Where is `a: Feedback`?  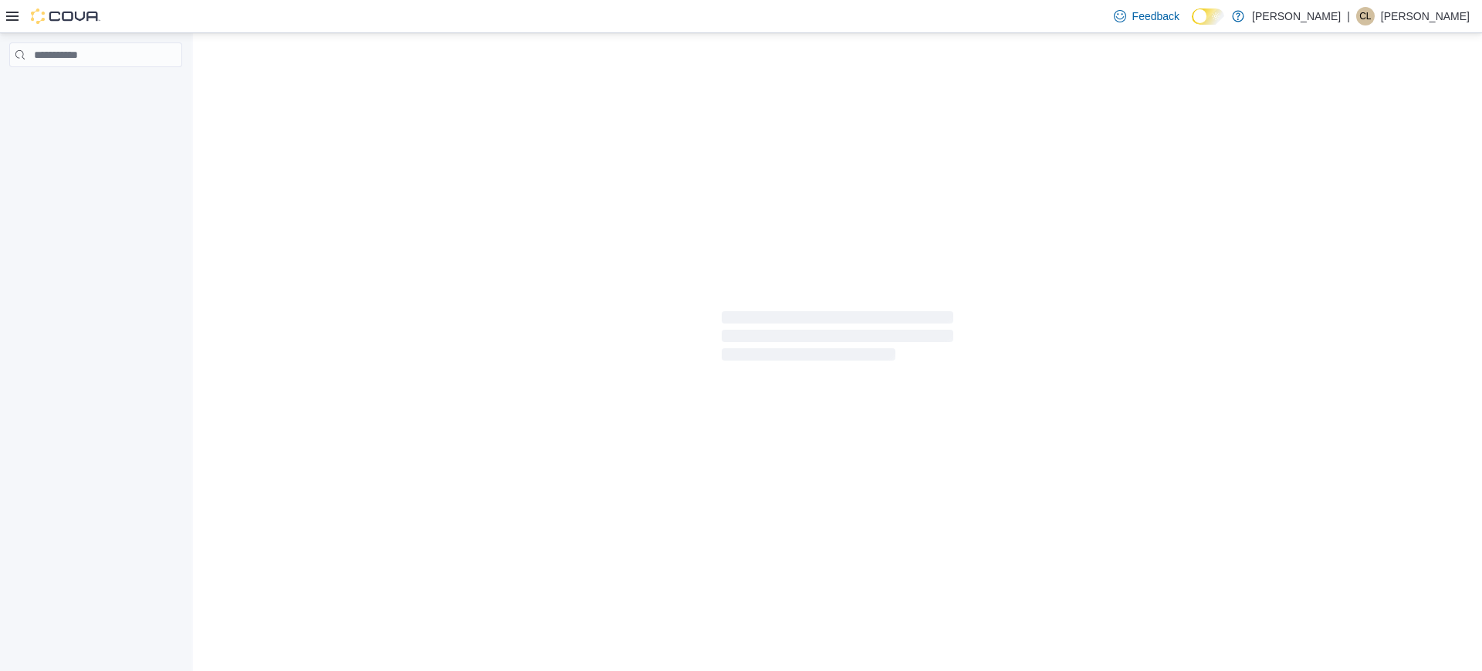
a: Feedback is located at coordinates (1147, 16).